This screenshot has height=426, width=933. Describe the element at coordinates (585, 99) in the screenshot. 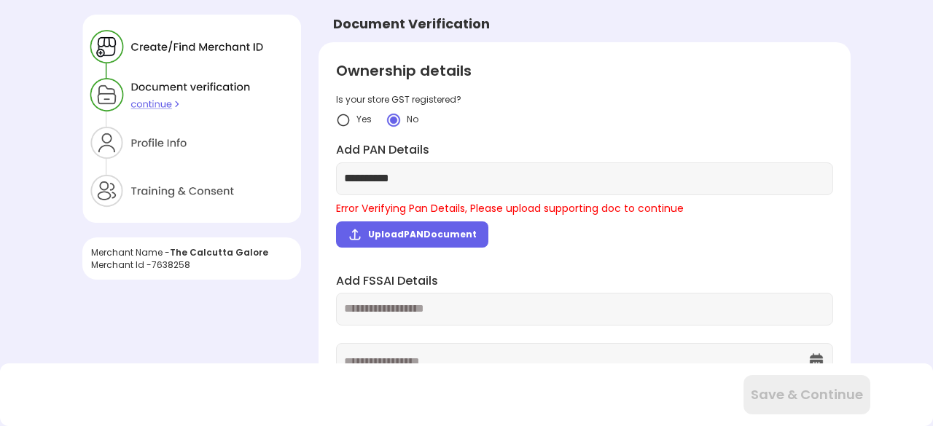

I see `div: Is your store GST registered?` at that location.